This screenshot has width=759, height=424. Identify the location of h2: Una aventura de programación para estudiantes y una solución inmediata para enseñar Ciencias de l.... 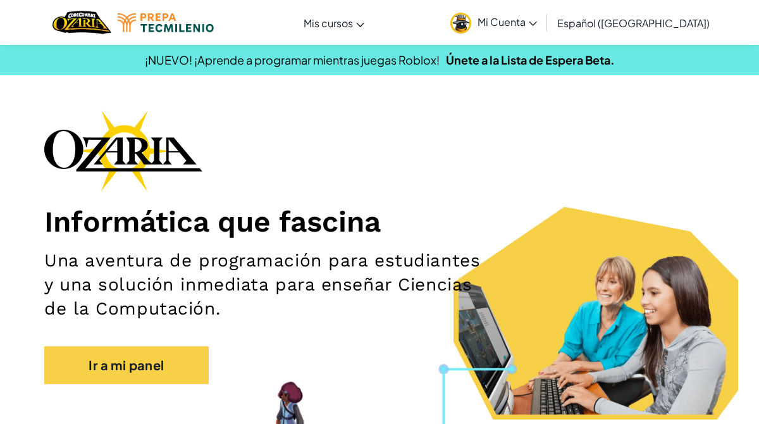
(269, 285).